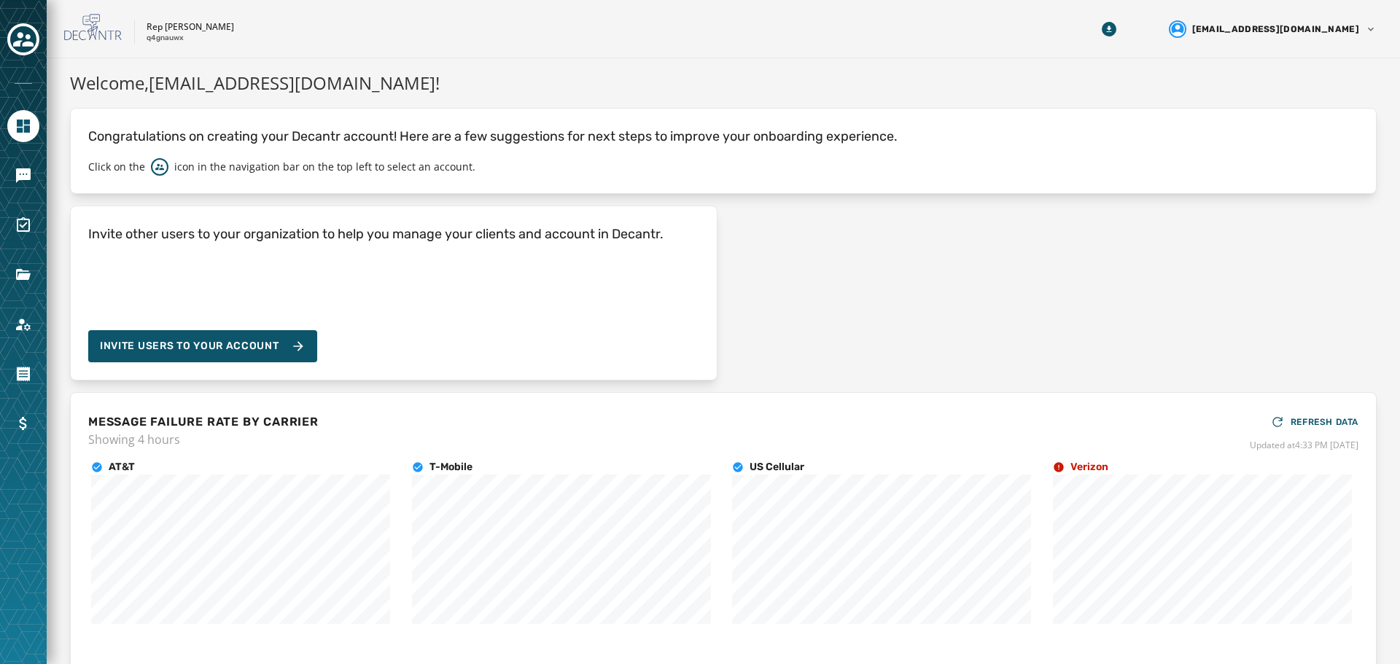 This screenshot has width=1400, height=664. What do you see at coordinates (23, 374) in the screenshot?
I see `a: Navigate to Orders` at bounding box center [23, 374].